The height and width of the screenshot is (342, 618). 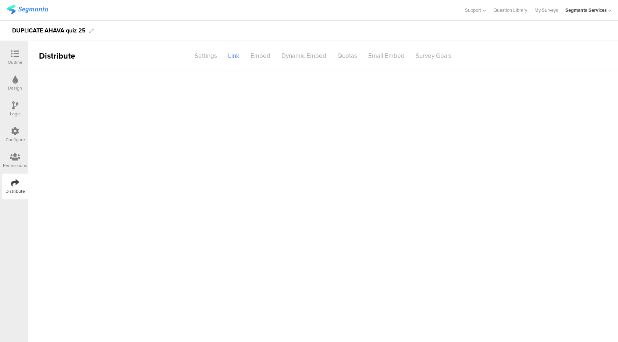 What do you see at coordinates (386, 56) in the screenshot?
I see `div: Email Embed` at bounding box center [386, 56].